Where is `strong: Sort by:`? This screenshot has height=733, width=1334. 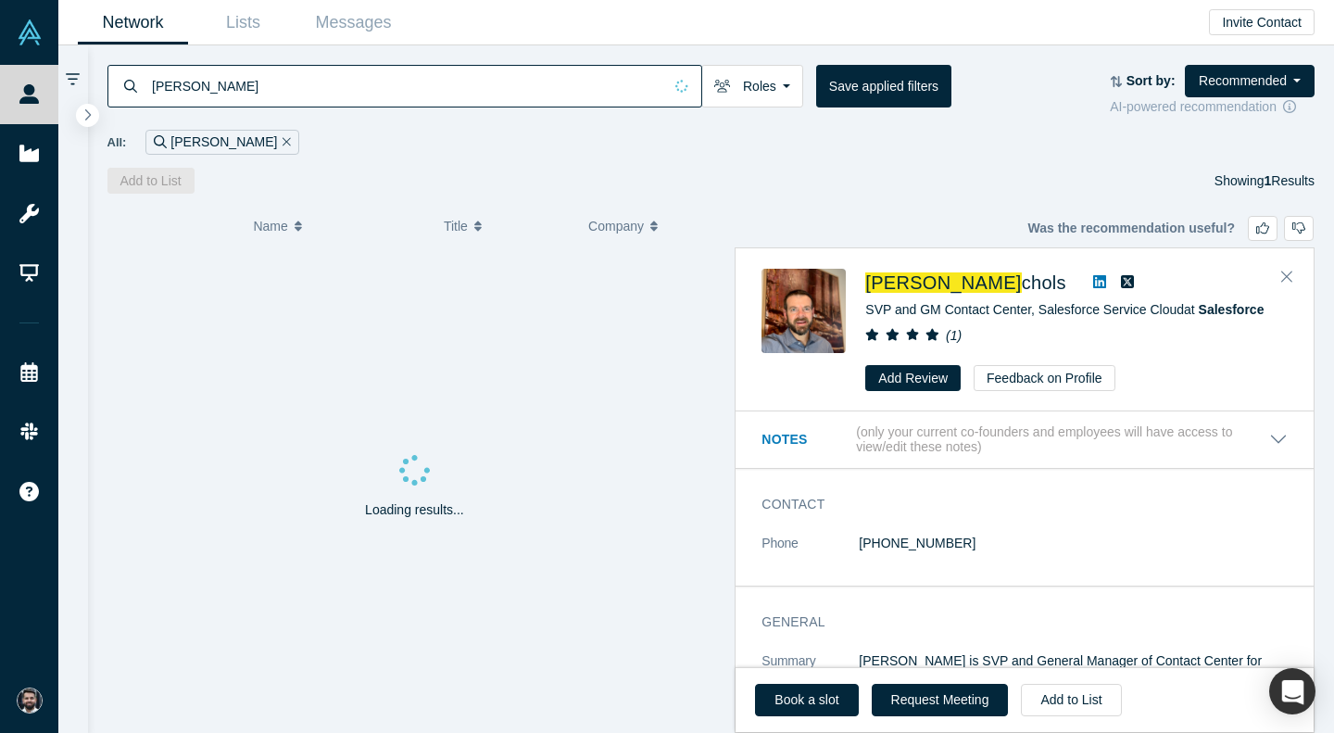
strong: Sort by: is located at coordinates (1151, 81).